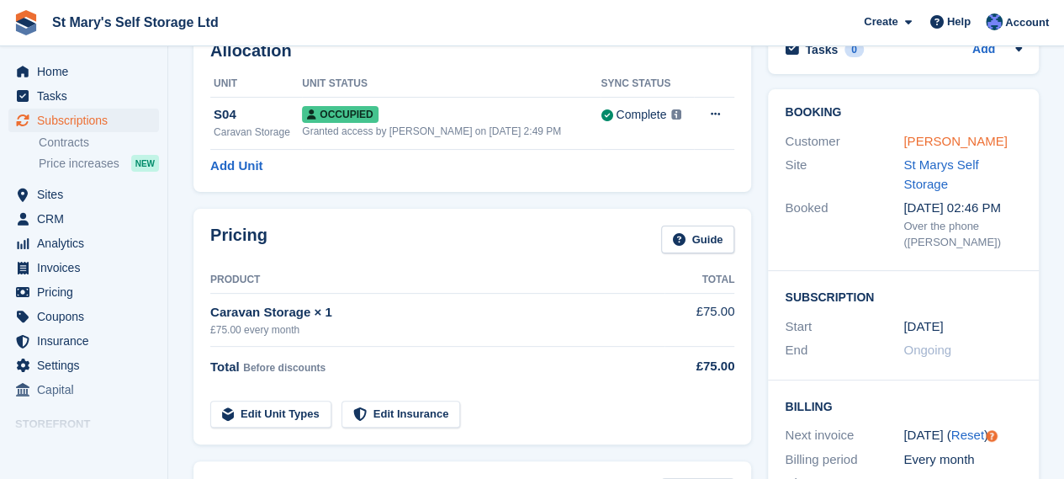 This screenshot has height=479, width=1064. Describe the element at coordinates (699, 280) in the screenshot. I see `th: Total` at that location.